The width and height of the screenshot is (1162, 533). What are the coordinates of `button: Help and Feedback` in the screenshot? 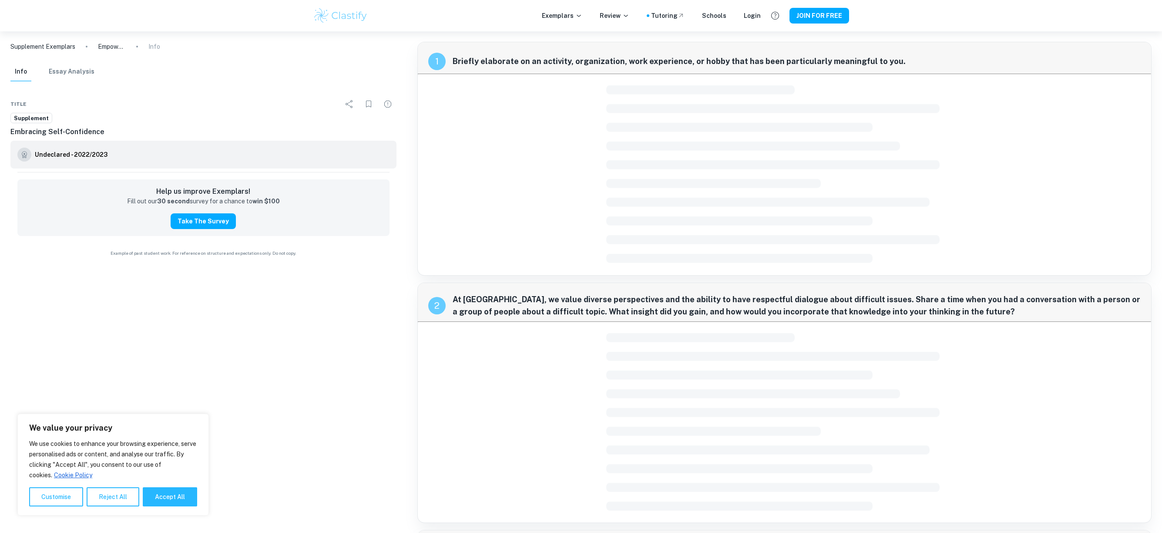 It's located at (775, 16).